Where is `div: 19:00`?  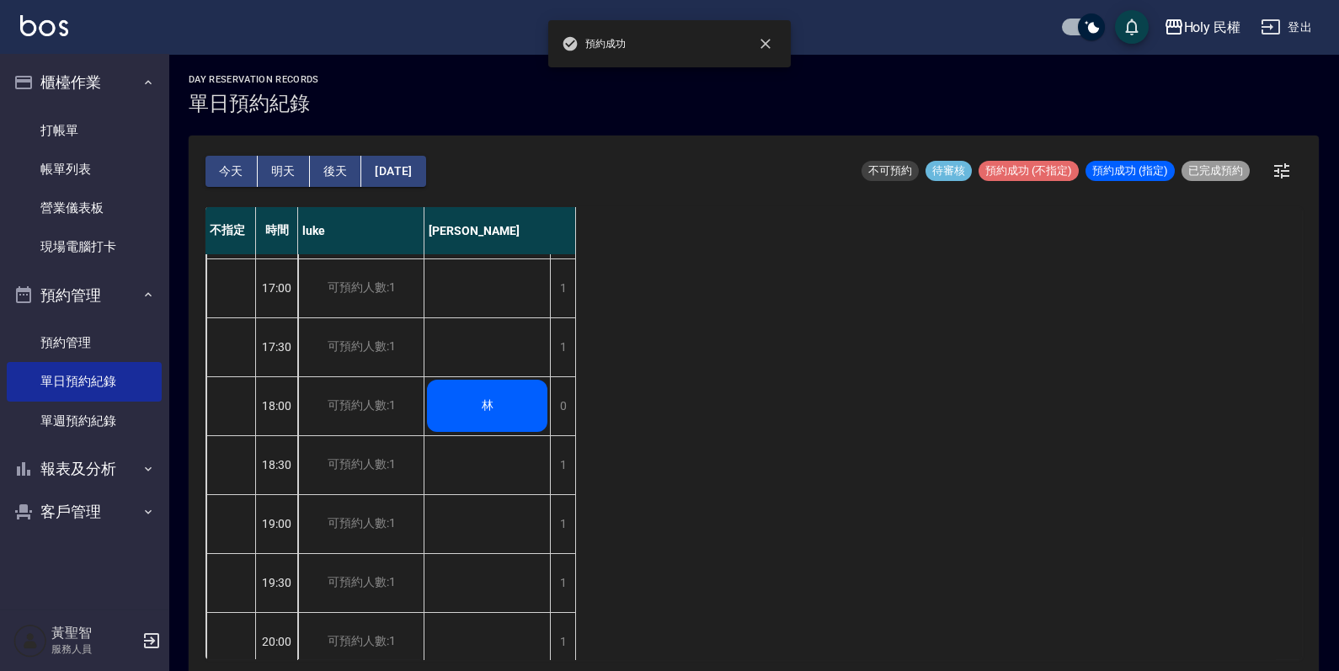
div: 19:00 is located at coordinates (277, 524).